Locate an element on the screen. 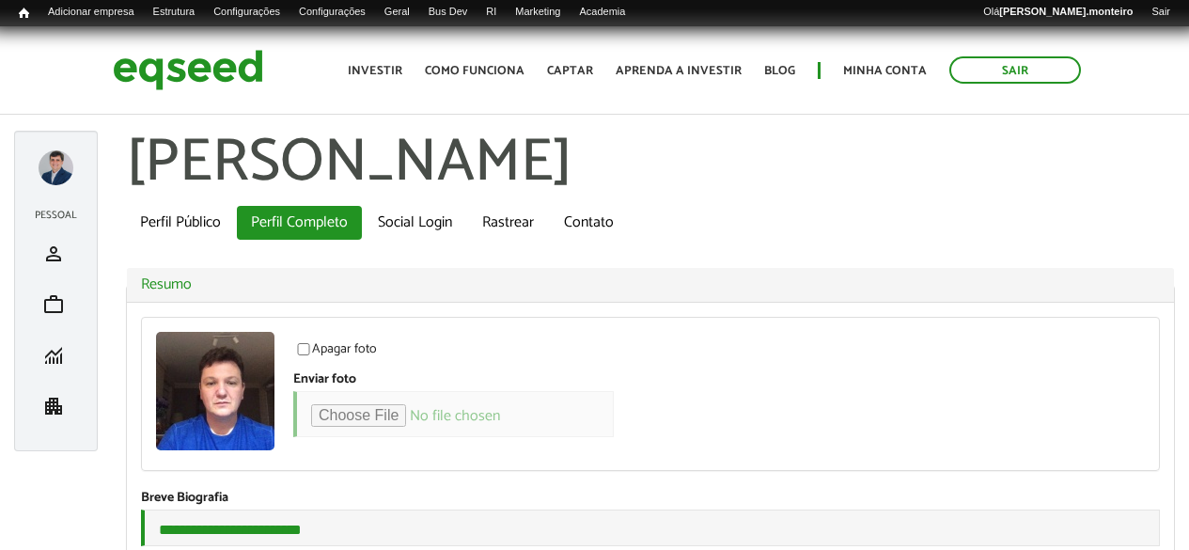  a: Minha conta is located at coordinates (884, 70).